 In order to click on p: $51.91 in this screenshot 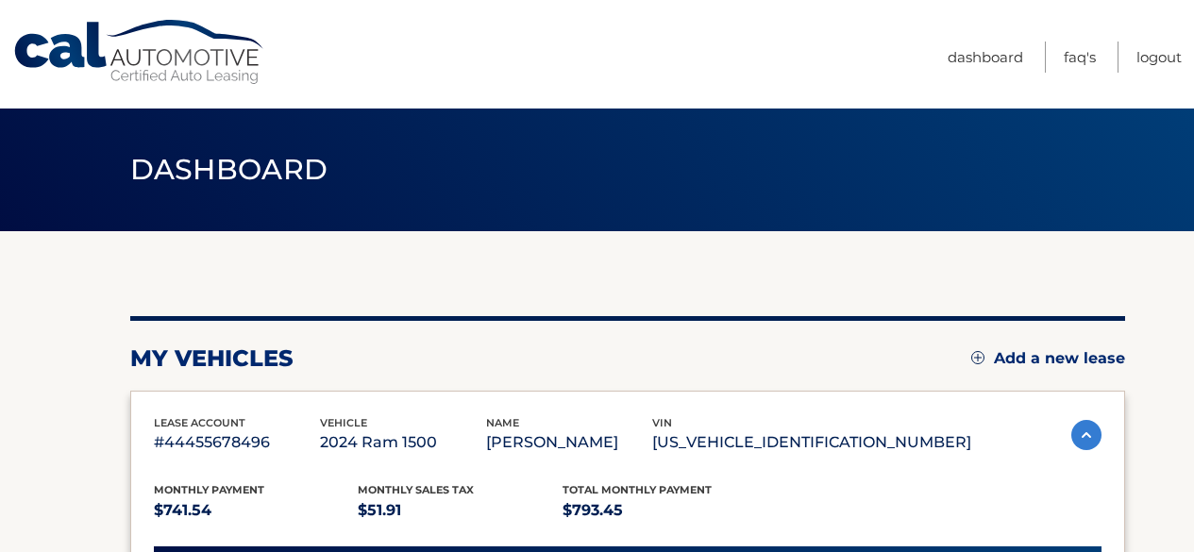, I will do `click(460, 511)`.